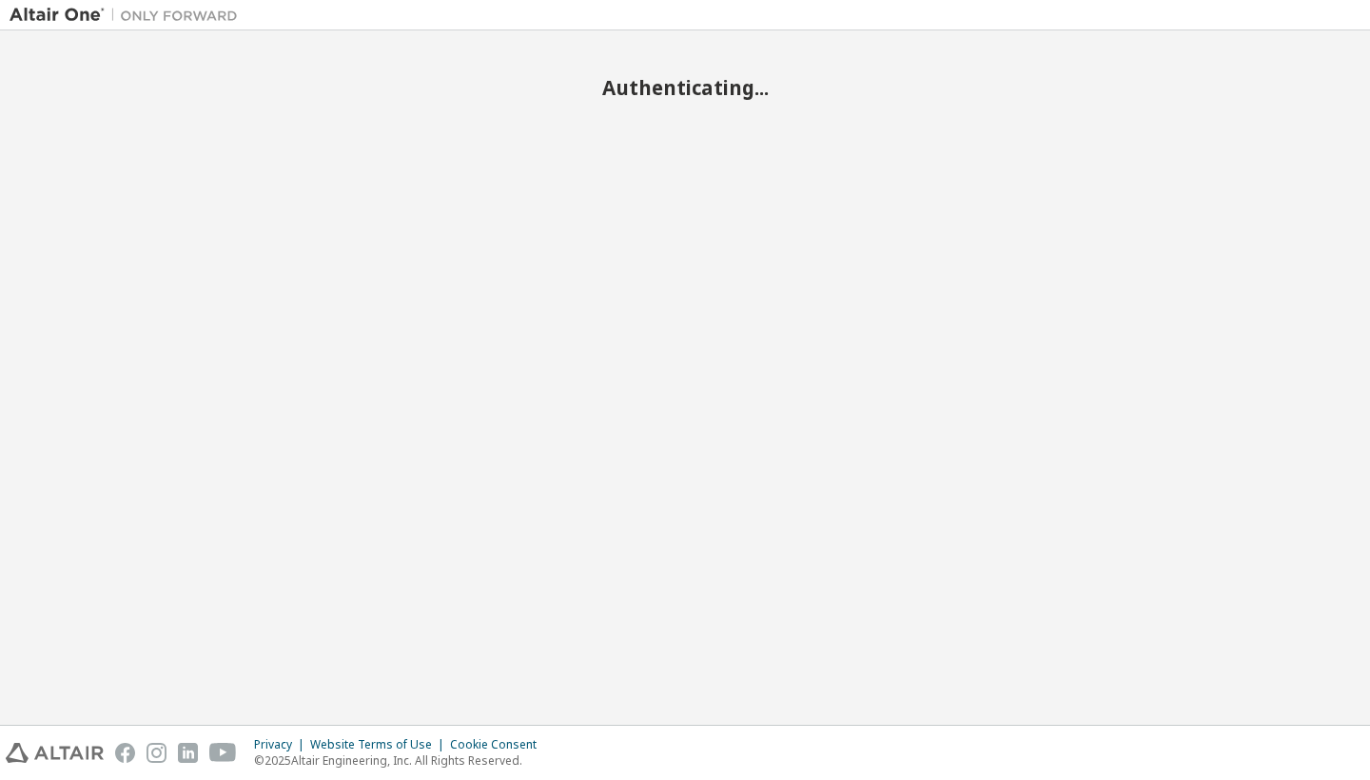 Image resolution: width=1370 pixels, height=780 pixels. I want to click on div: Privacy, so click(282, 745).